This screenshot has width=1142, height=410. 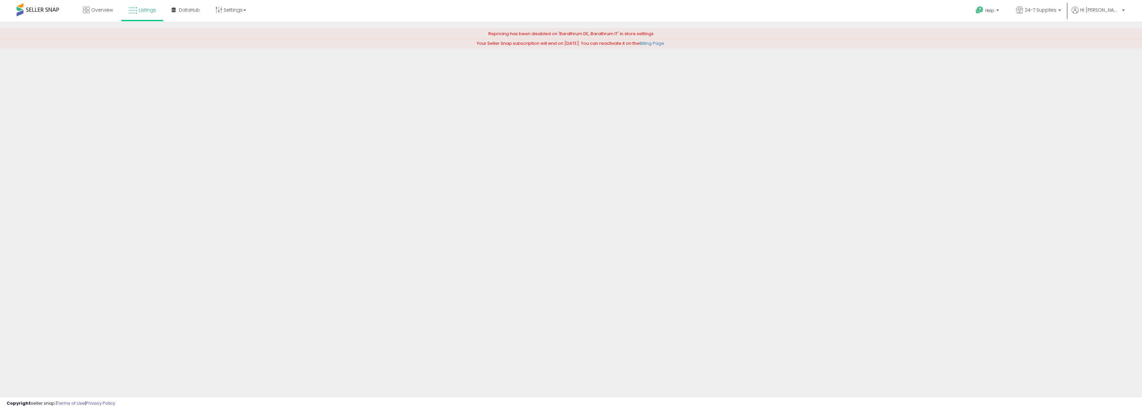 I want to click on span: DataHub, so click(x=189, y=10).